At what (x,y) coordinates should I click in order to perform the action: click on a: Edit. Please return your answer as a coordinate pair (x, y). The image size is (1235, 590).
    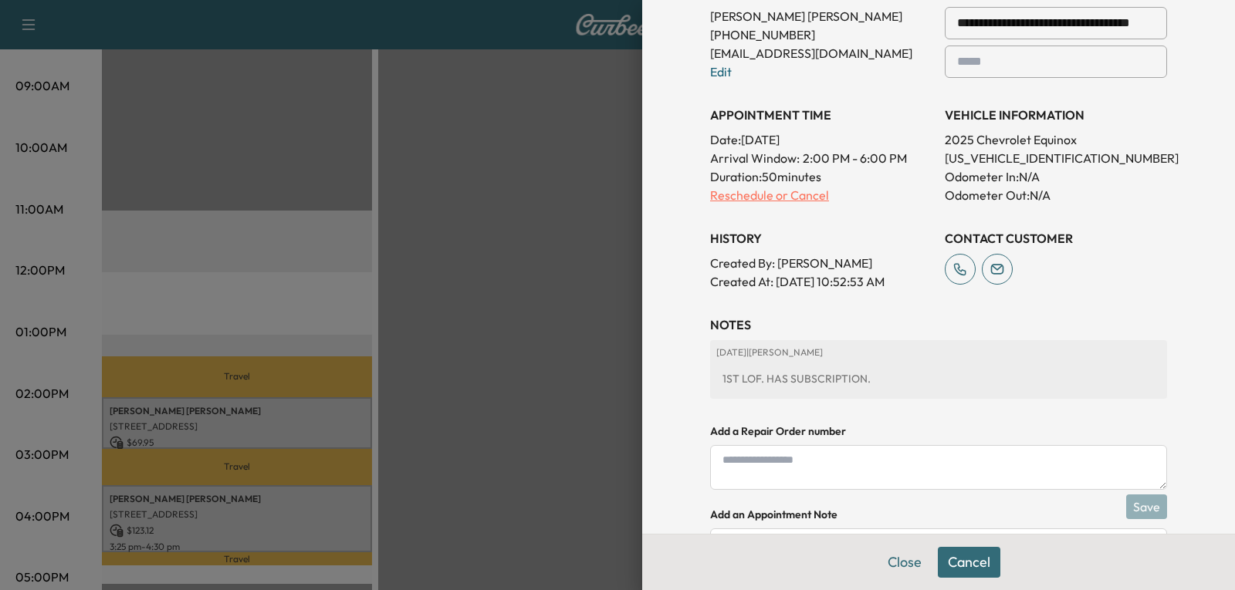
    Looking at the image, I should click on (721, 72).